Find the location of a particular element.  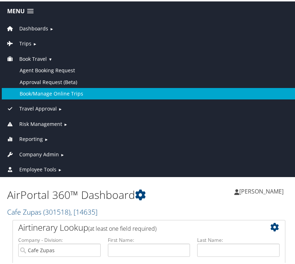

a: Trips is located at coordinates (18, 42).